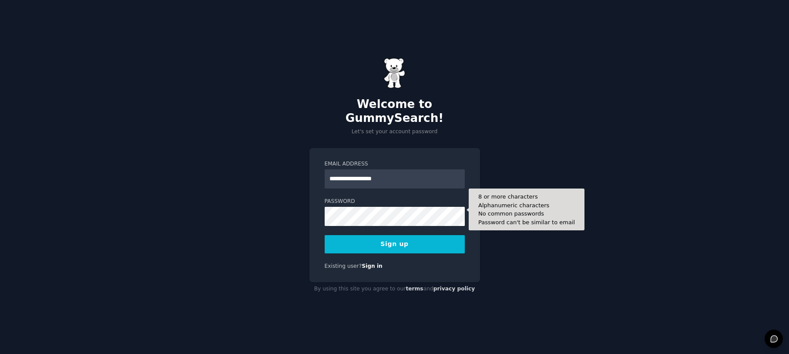 The image size is (789, 354). What do you see at coordinates (395, 201) in the screenshot?
I see `label: Password` at bounding box center [395, 201].